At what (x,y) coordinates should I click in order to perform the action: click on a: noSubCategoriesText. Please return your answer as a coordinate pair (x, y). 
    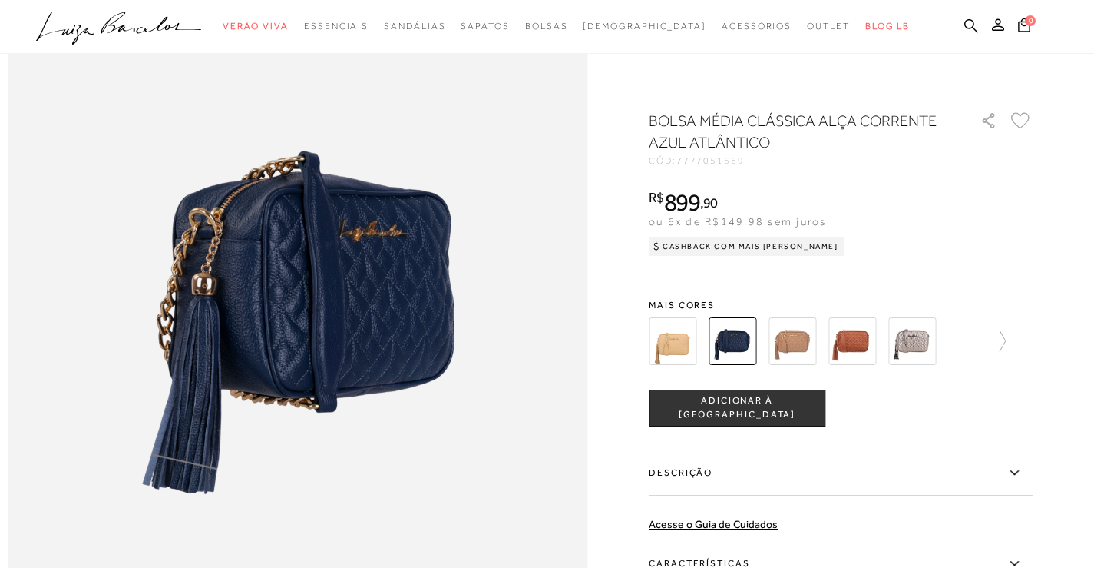
    Looking at the image, I should click on (644, 26).